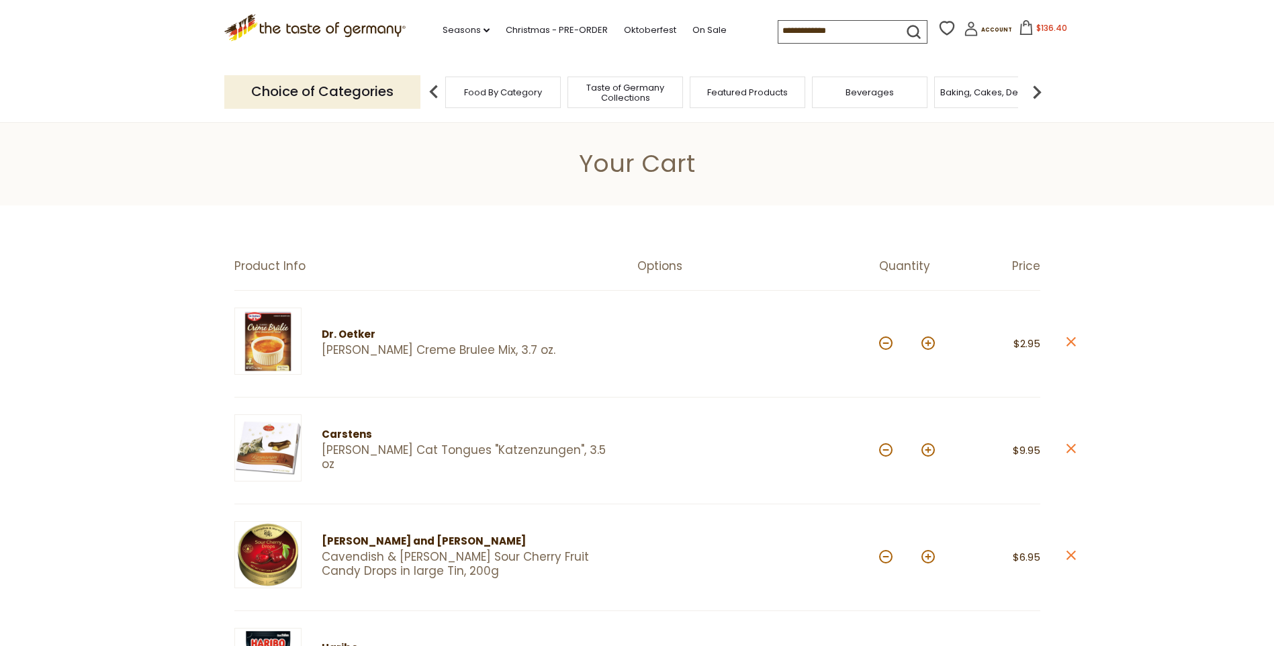  Describe the element at coordinates (988, 31) in the screenshot. I see `a: Account` at that location.